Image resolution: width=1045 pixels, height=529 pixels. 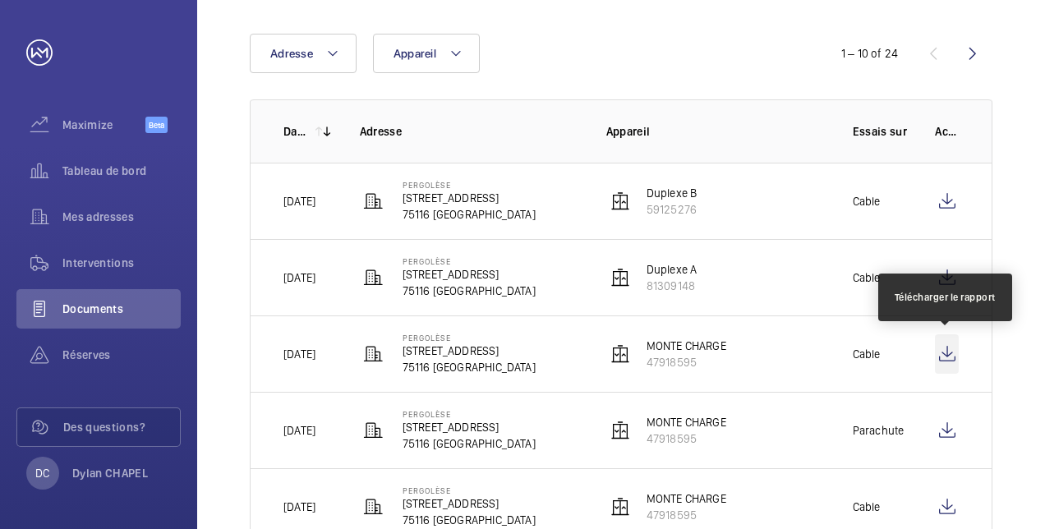 What do you see at coordinates (122, 263) in the screenshot?
I see `span: Interventions` at bounding box center [122, 263].